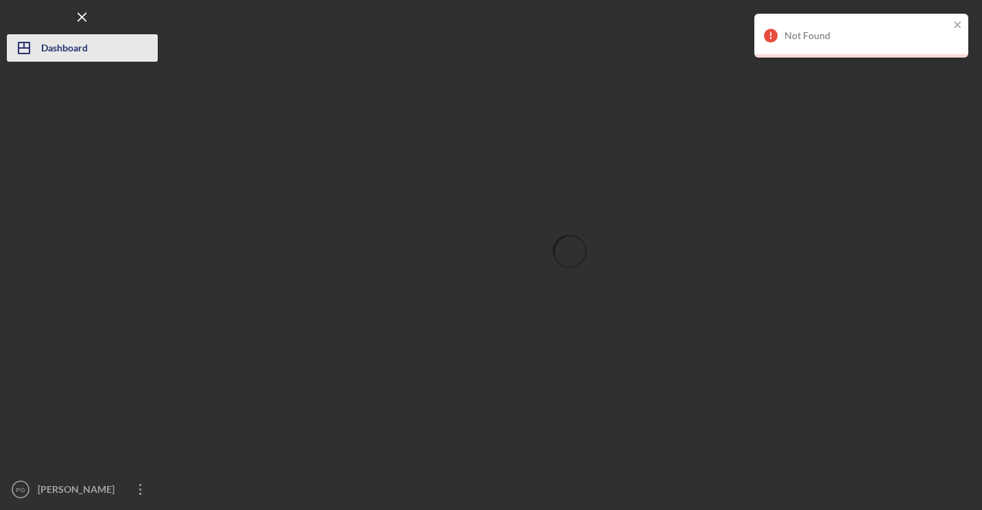 The height and width of the screenshot is (510, 982). I want to click on button: Dashboard, so click(82, 48).